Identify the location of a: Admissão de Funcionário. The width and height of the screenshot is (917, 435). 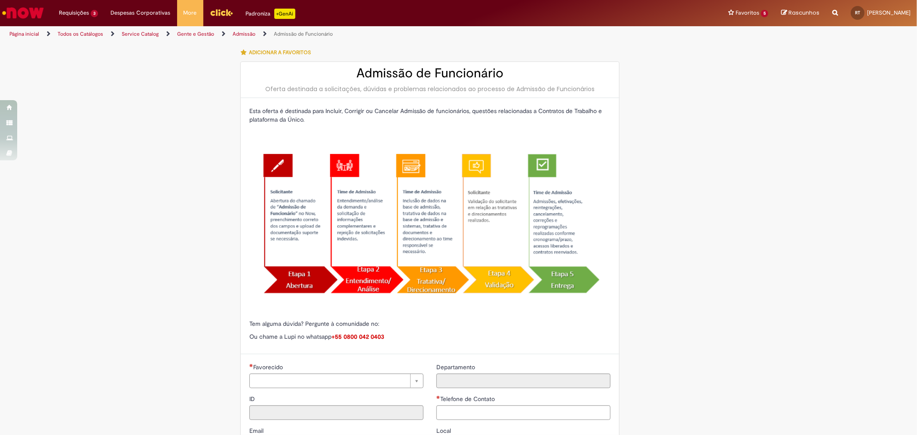
(303, 34).